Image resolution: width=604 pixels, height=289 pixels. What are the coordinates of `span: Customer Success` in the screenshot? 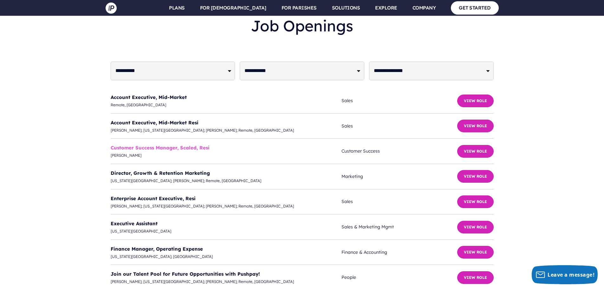 It's located at (399, 151).